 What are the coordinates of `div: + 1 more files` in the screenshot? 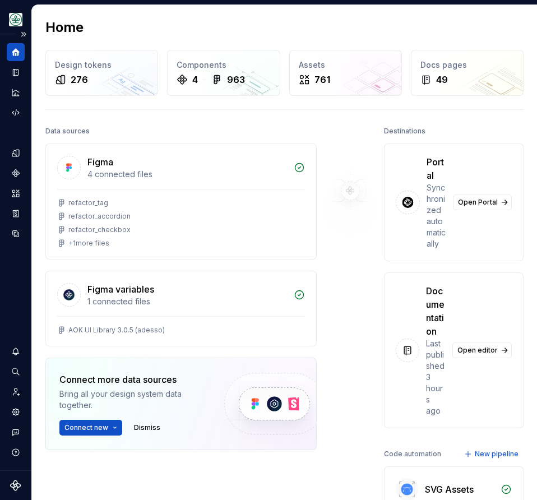 It's located at (89, 243).